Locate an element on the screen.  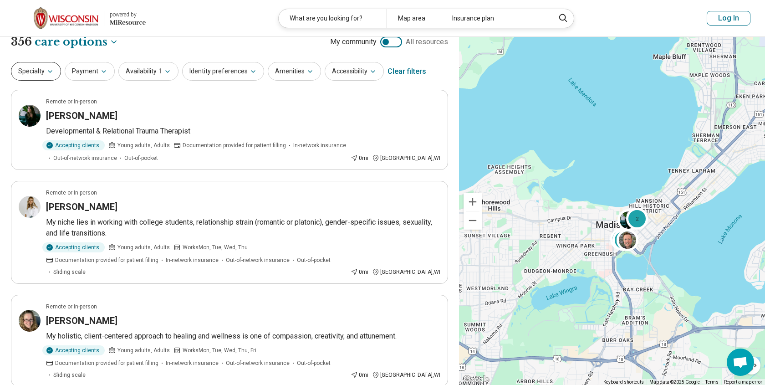
button: Accessibility is located at coordinates (354, 71).